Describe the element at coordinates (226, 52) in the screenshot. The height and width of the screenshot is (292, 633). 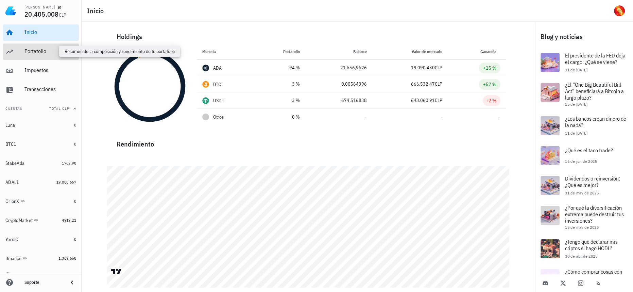
I see `th: Moneda` at that location.